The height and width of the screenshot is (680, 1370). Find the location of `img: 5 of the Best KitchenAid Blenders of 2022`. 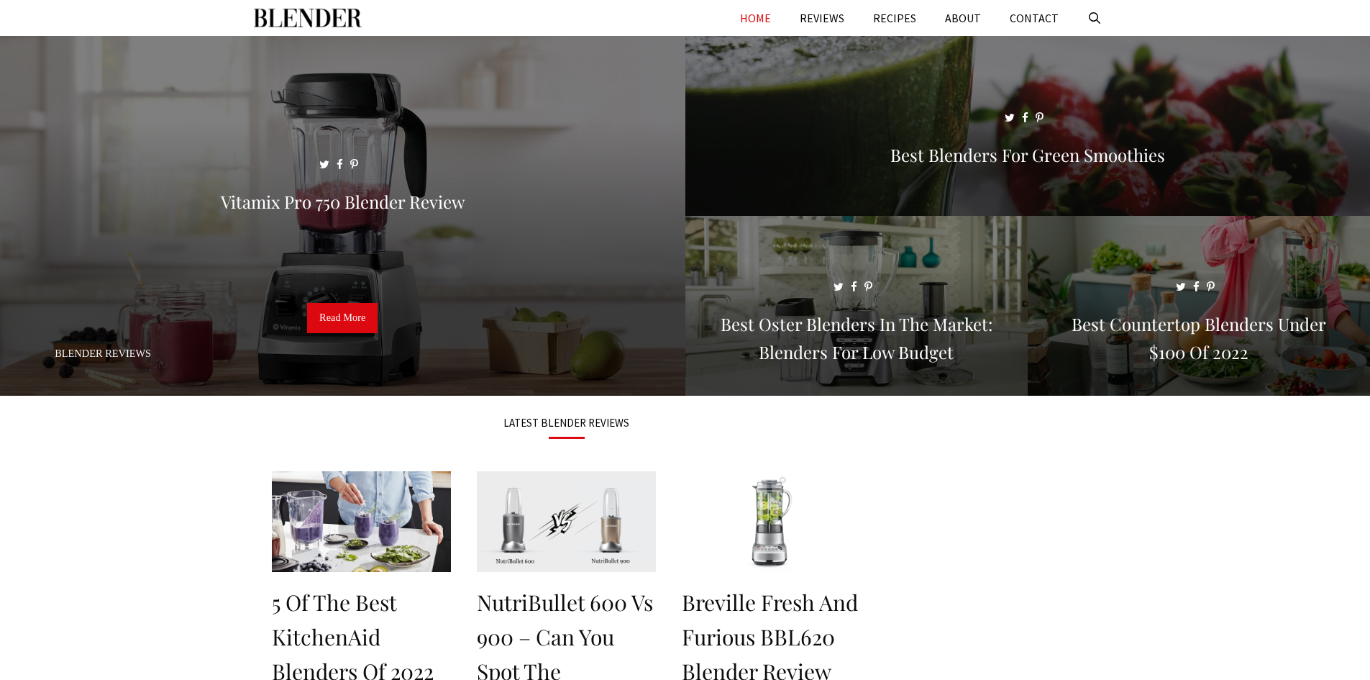

img: 5 of the Best KitchenAid Blenders of 2022 is located at coordinates (361, 521).